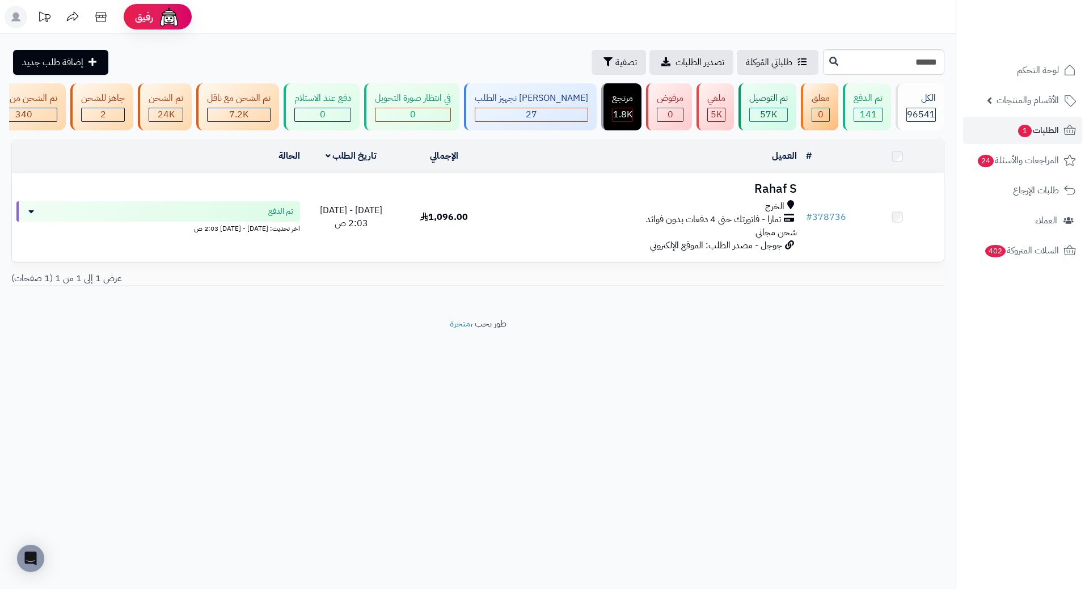  What do you see at coordinates (1036, 191) in the screenshot?
I see `span: طلبات الإرجاع` at bounding box center [1036, 191].